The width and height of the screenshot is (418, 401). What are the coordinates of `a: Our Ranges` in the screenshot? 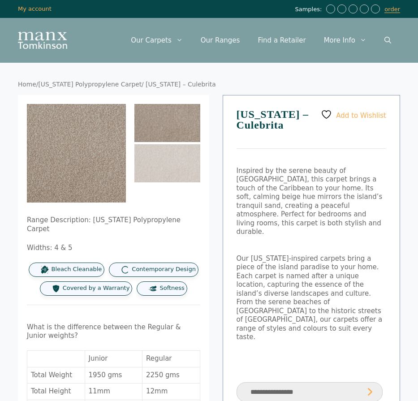 It's located at (221, 40).